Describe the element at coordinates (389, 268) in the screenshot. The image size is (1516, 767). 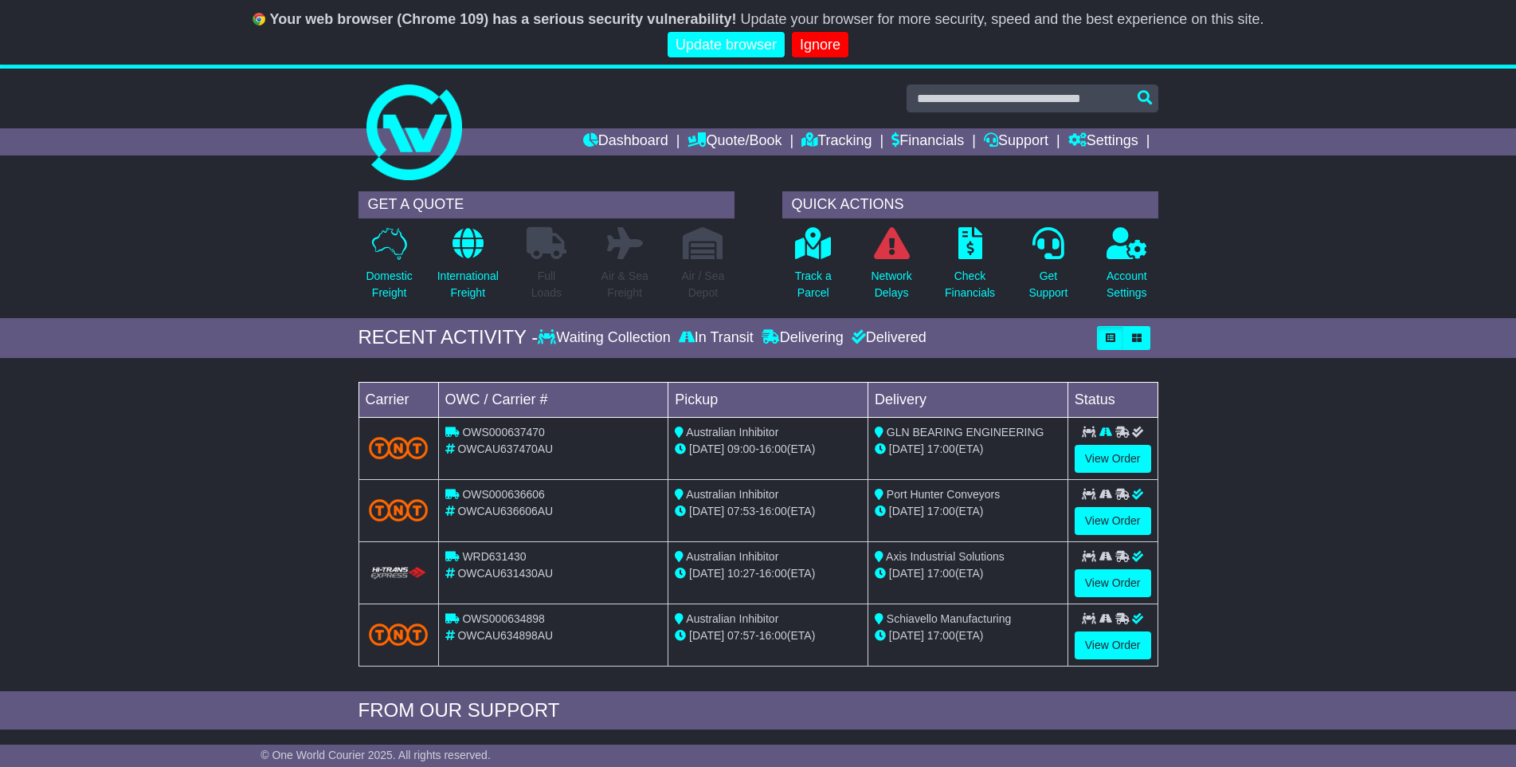
I see `a: DomesticFreight` at that location.